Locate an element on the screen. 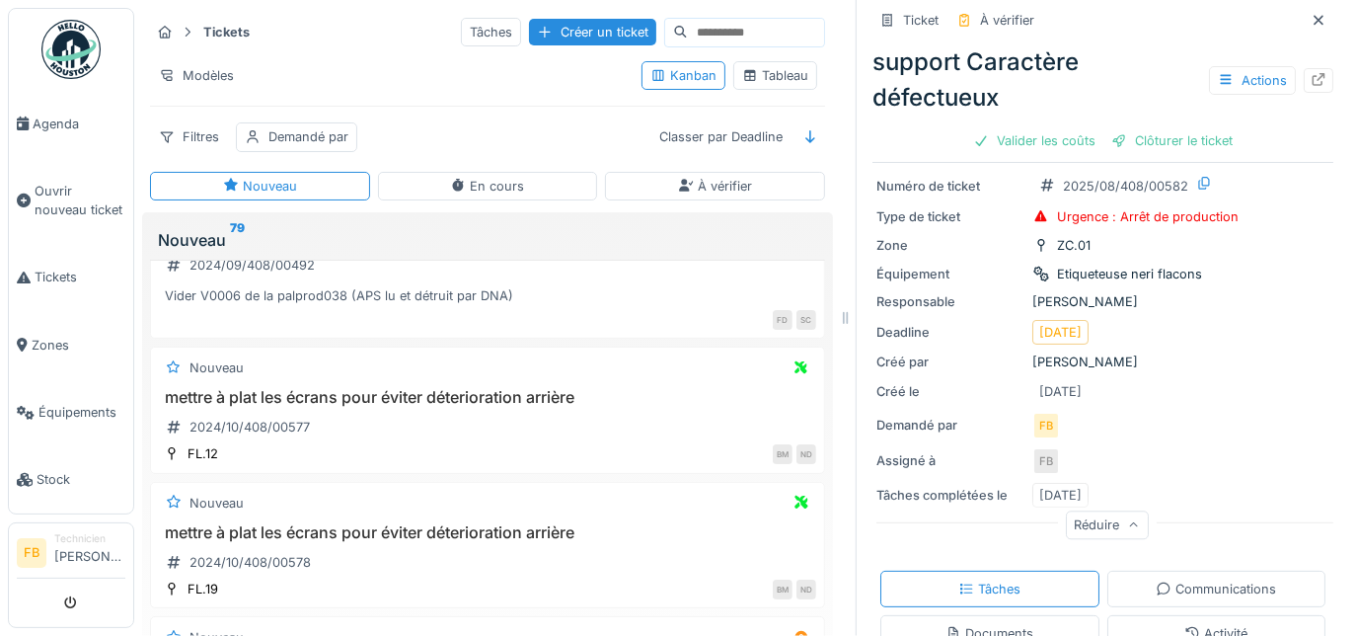 The height and width of the screenshot is (636, 1357). div: Valider les coûts is located at coordinates (1035, 140).